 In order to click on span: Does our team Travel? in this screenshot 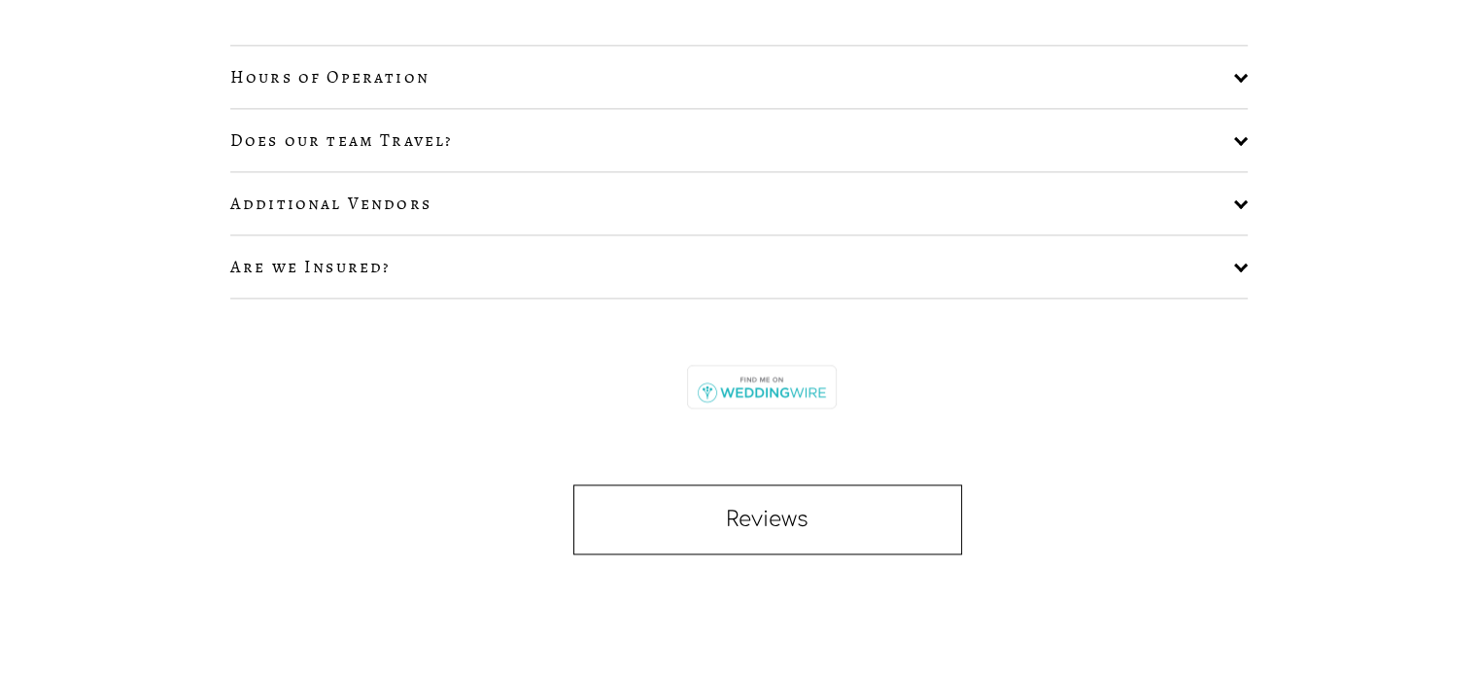, I will do `click(732, 140)`.